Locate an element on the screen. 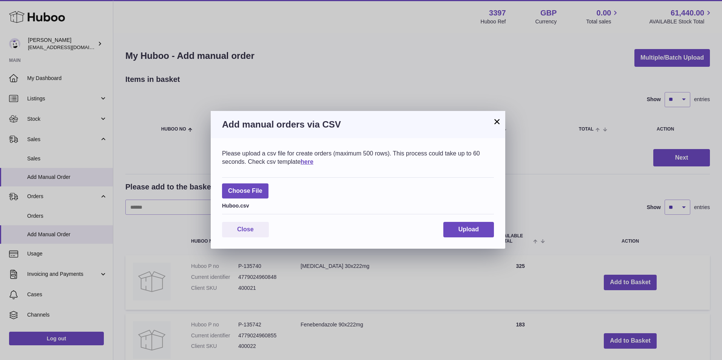 Image resolution: width=722 pixels, height=360 pixels. span: Upload is located at coordinates (469, 229).